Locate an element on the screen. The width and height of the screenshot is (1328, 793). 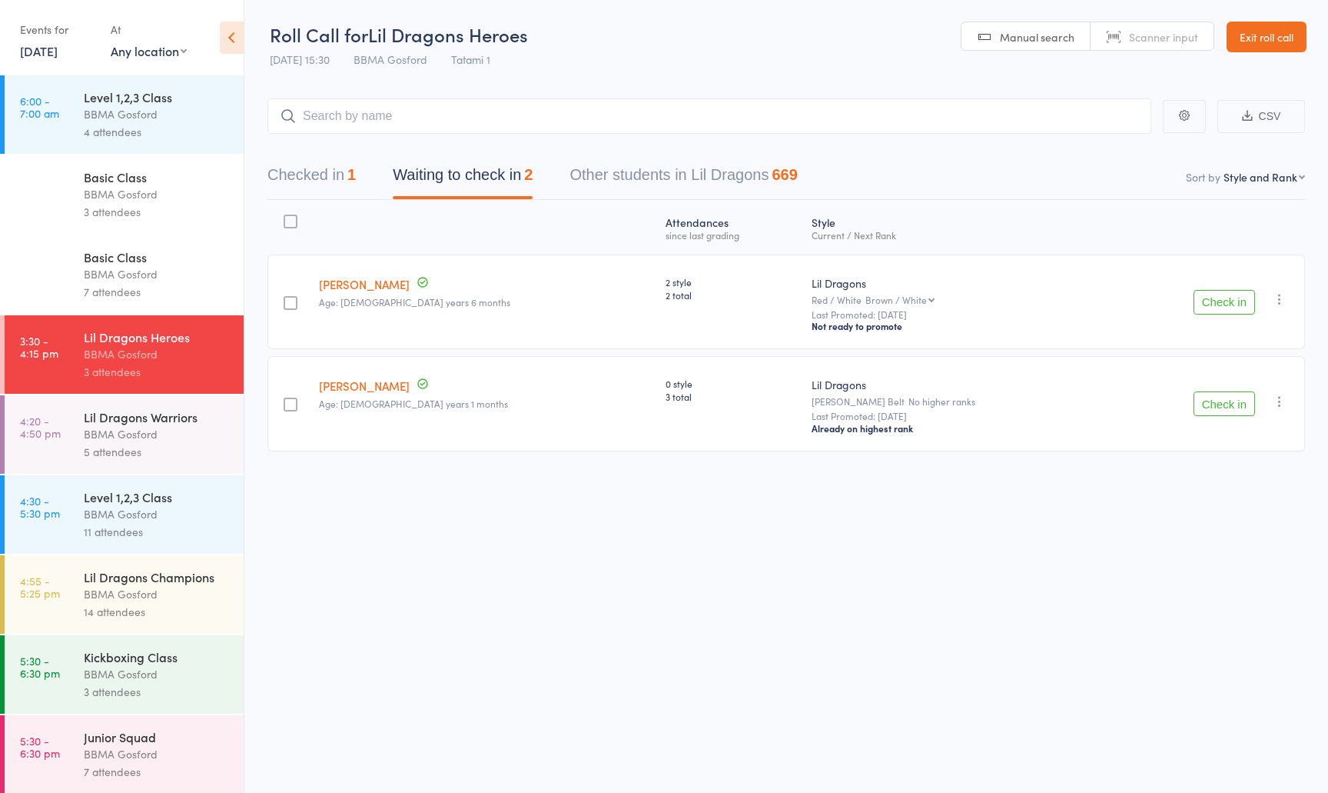
div: Atten­dances is located at coordinates (733, 227).